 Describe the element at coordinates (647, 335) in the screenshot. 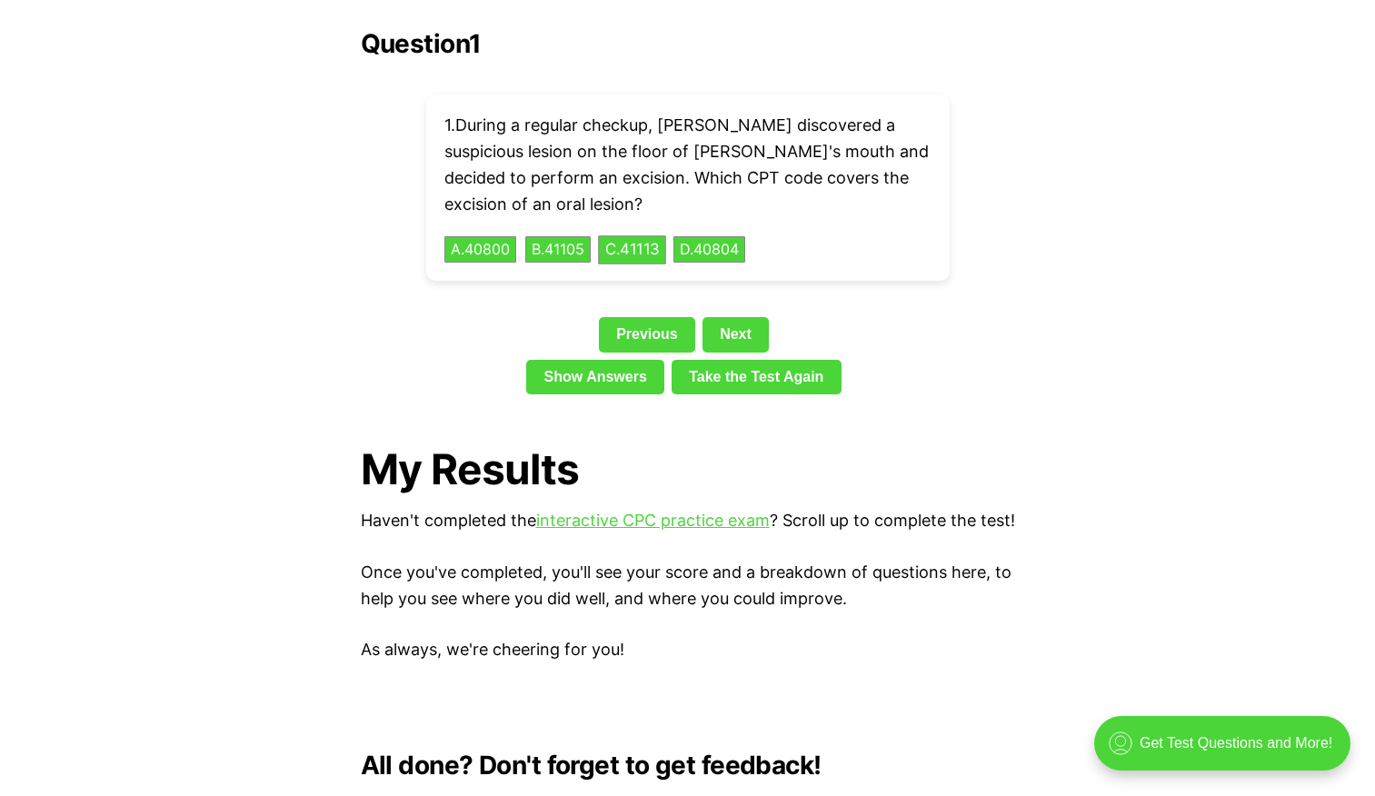

I see `a: Previous` at that location.